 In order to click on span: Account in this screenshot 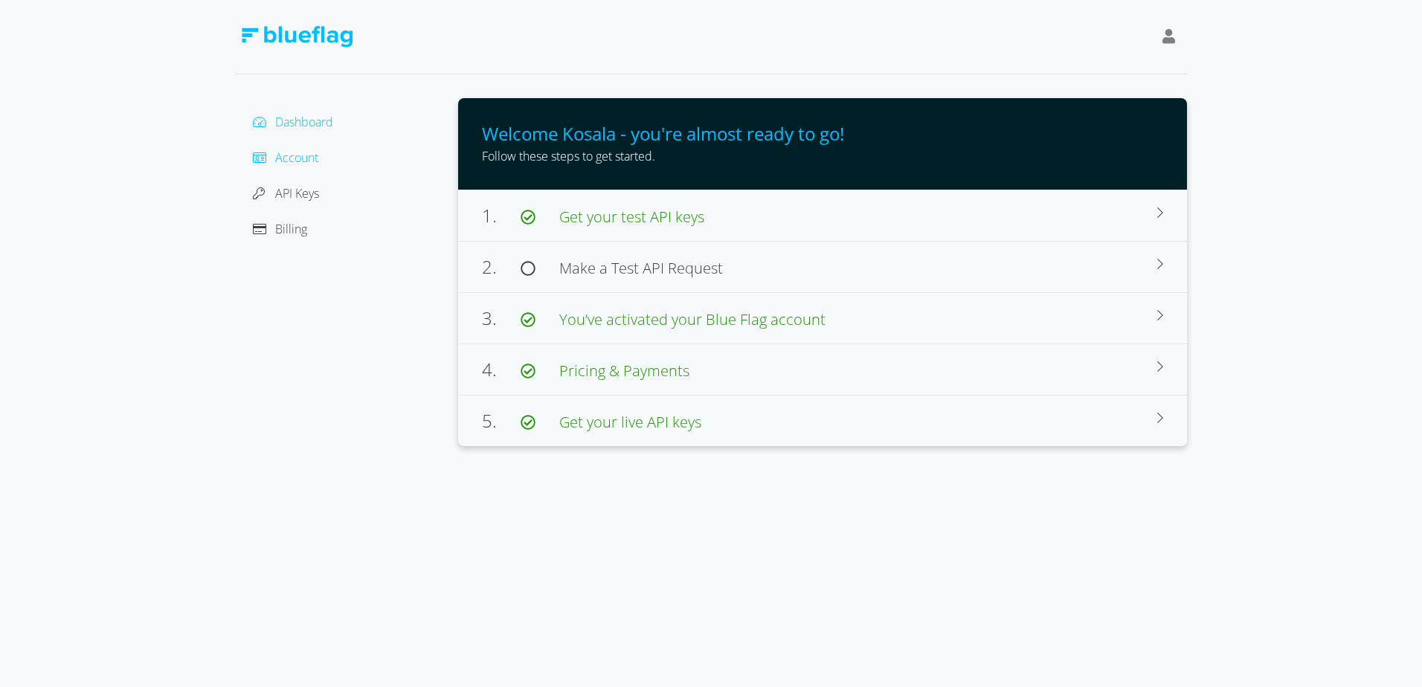, I will do `click(297, 158)`.